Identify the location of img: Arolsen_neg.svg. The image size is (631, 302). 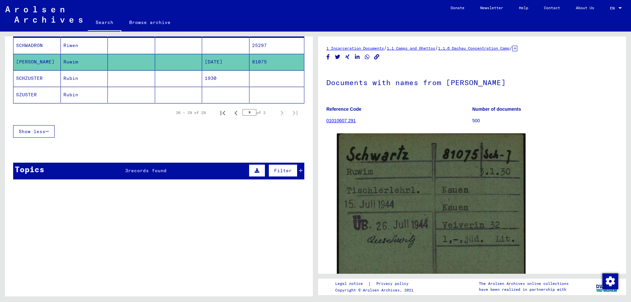
(44, 14).